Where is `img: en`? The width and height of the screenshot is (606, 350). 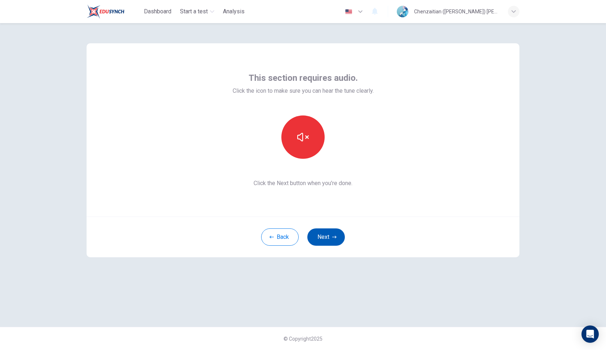
img: en is located at coordinates (349, 12).